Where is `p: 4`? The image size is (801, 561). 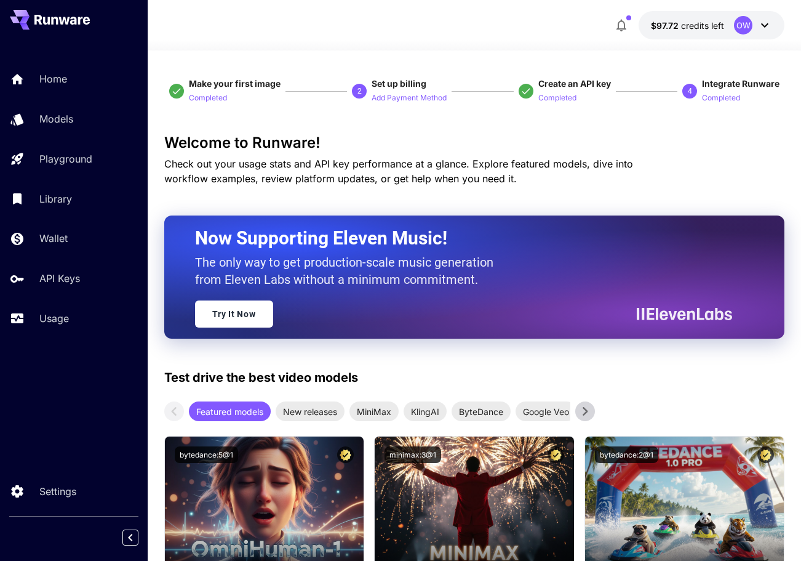
p: 4 is located at coordinates (690, 91).